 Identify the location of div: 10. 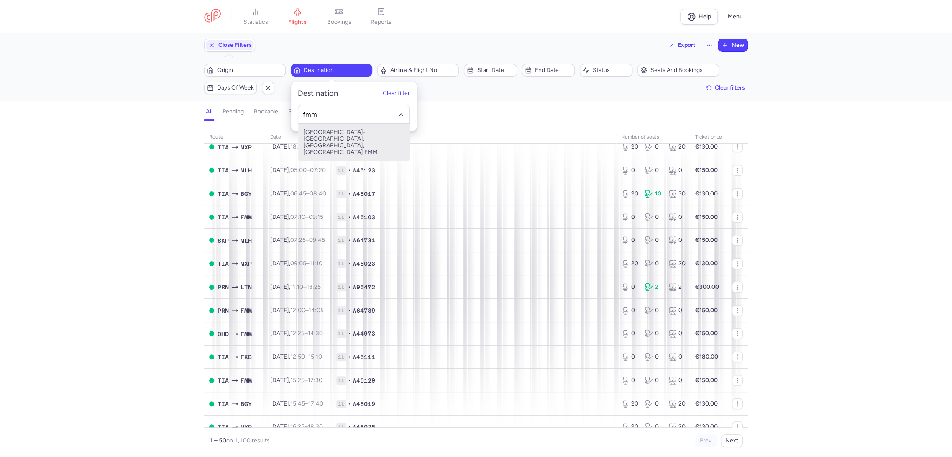
(653, 194).